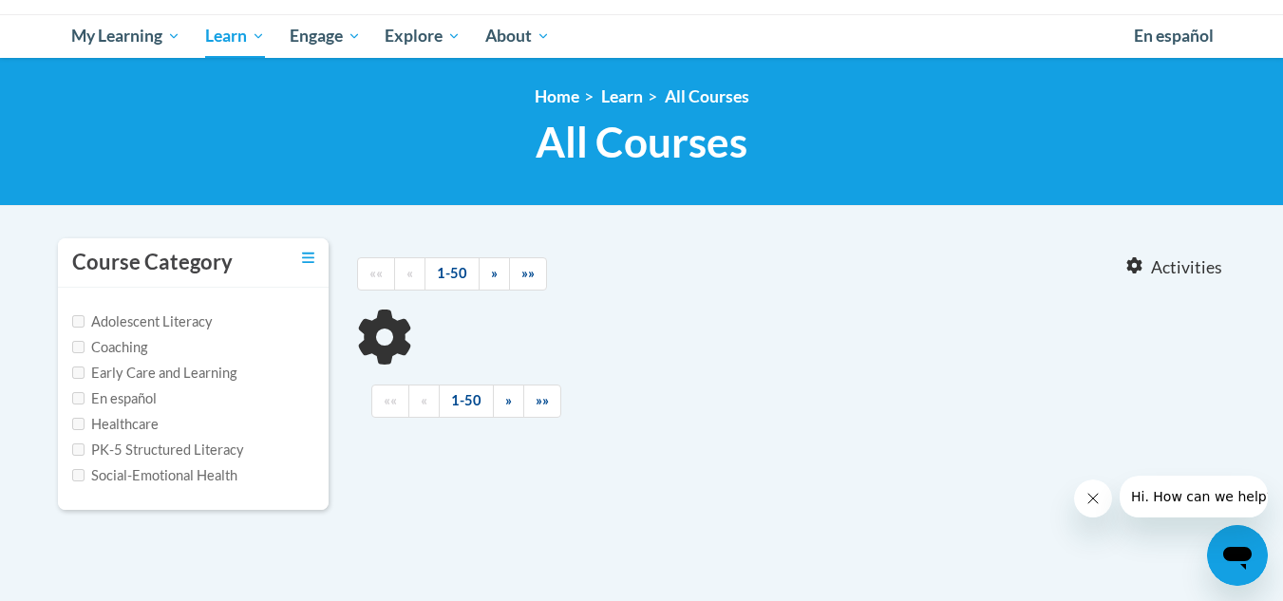 Image resolution: width=1283 pixels, height=601 pixels. What do you see at coordinates (235, 36) in the screenshot?
I see `span: Learn` at bounding box center [235, 36].